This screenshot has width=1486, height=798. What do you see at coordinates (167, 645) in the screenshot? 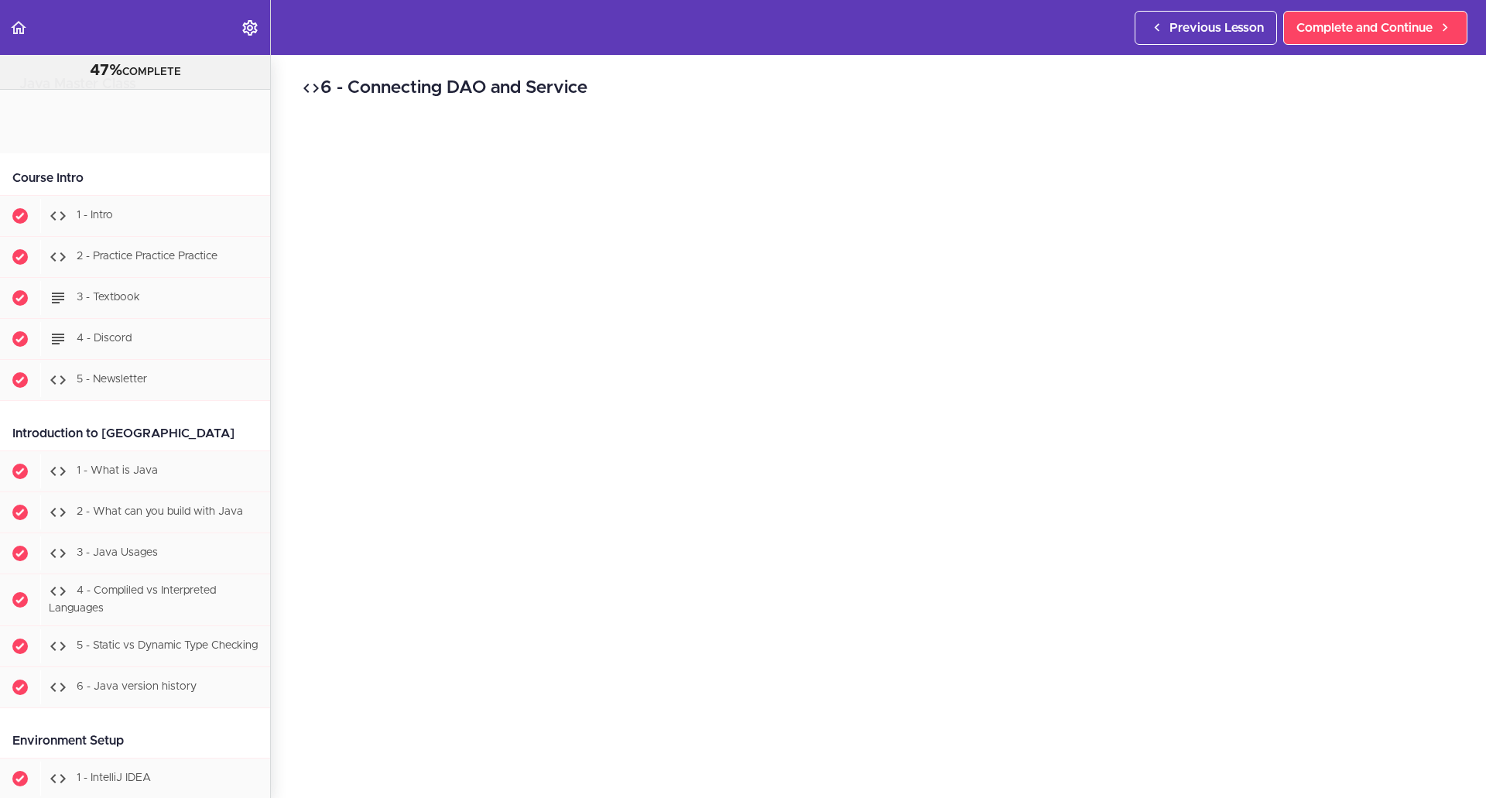
I see `span: 5 - Static vs Dynamic Type Checking` at bounding box center [167, 645].